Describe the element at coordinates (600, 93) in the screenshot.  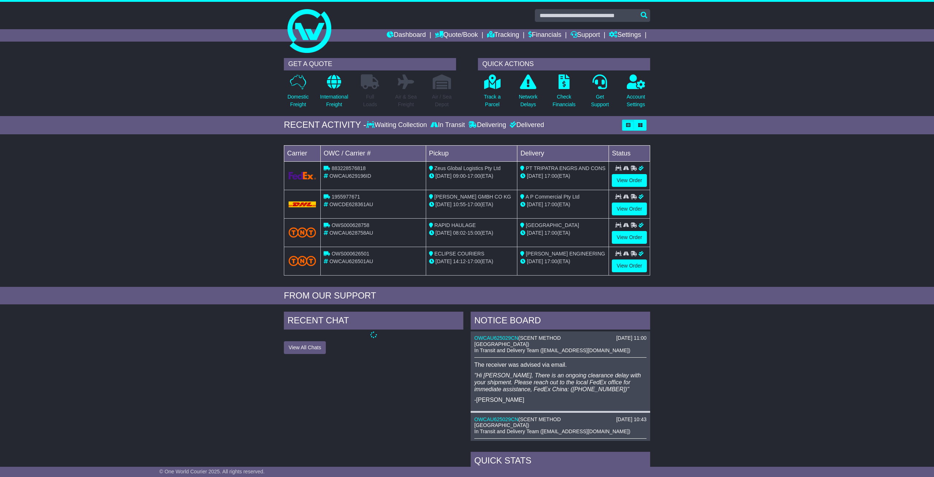
I see `a: GetSupport` at that location.